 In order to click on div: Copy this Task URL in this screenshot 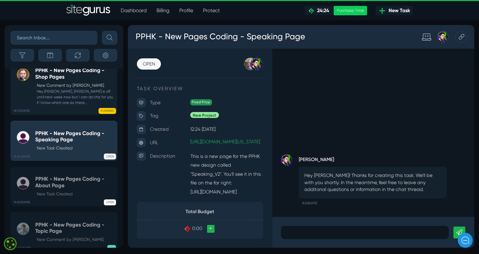, I will do `click(351, 12)`.